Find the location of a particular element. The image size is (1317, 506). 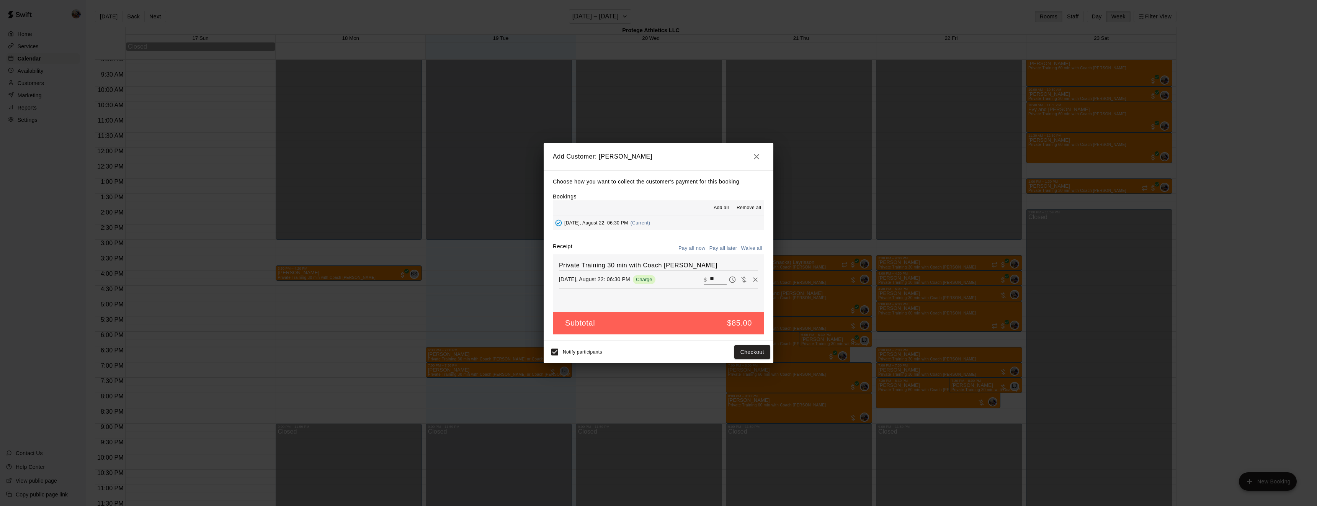

label: Receipt is located at coordinates (562, 248).